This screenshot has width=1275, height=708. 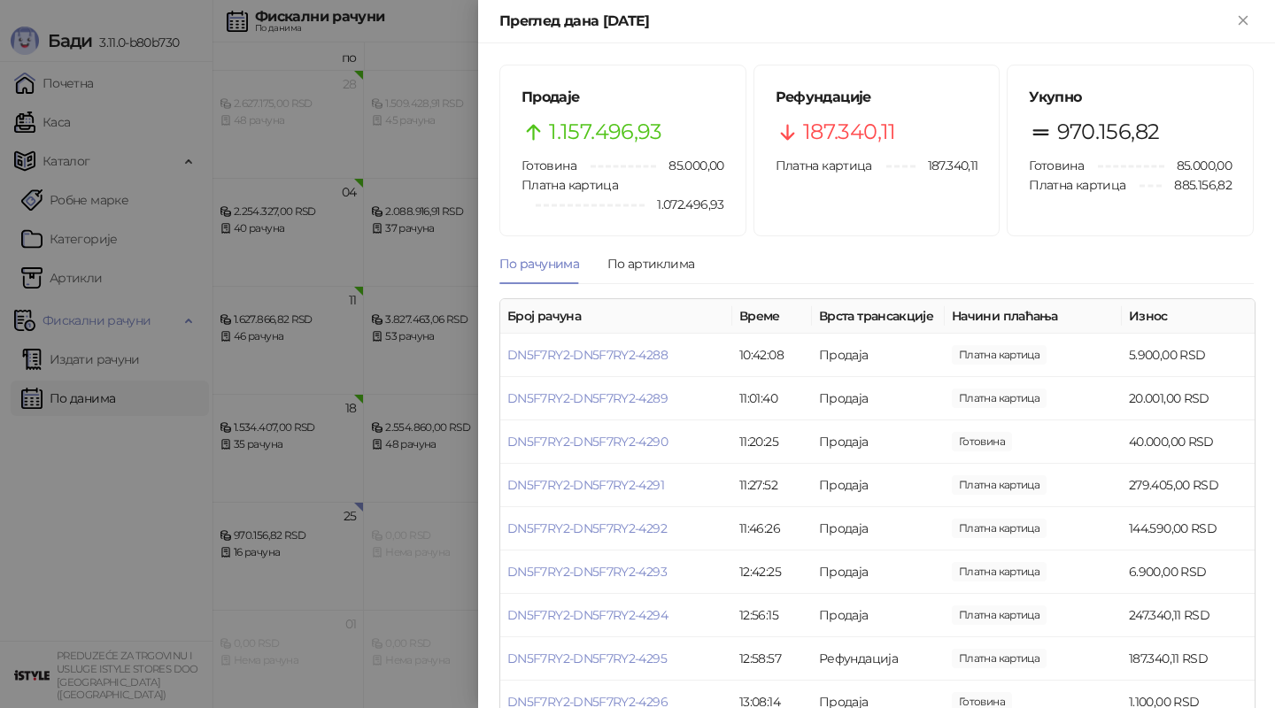 What do you see at coordinates (999, 615) in the screenshot?
I see `span: 247.340,11` at bounding box center [999, 615].